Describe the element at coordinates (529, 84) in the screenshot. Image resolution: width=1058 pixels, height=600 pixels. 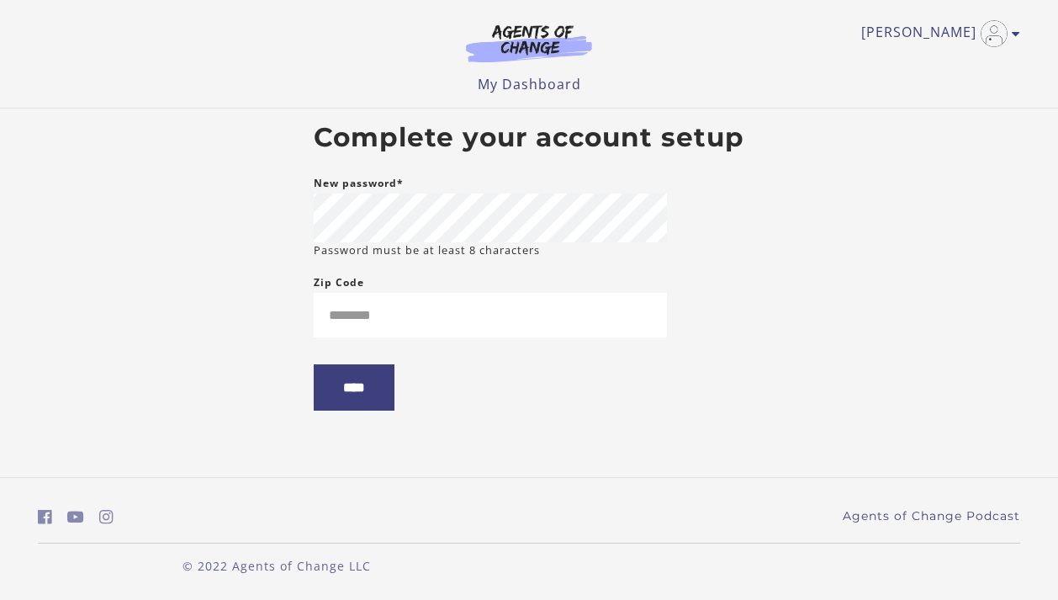
I see `a: My Dashboard` at that location.